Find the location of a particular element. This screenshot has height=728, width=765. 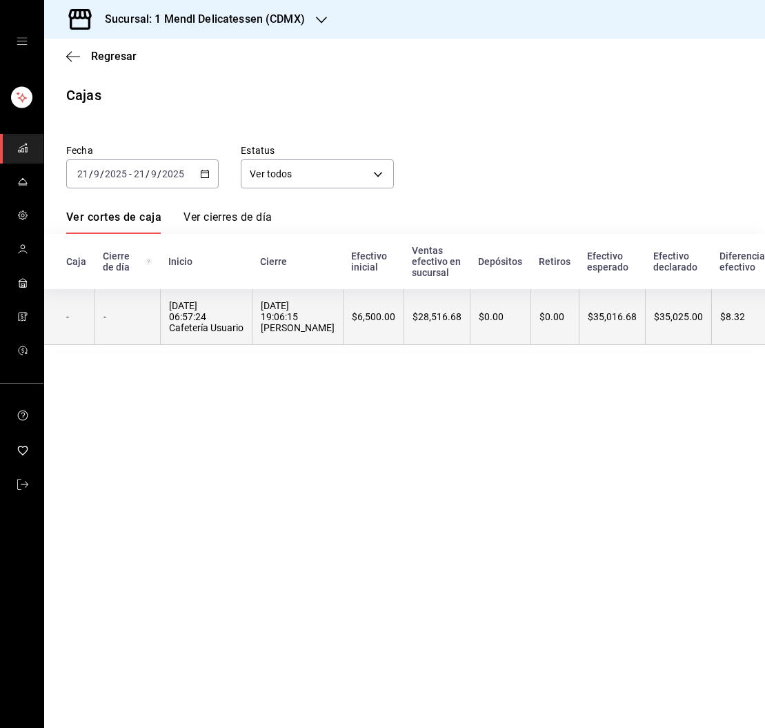

div: Cierre is located at coordinates (297, 262).